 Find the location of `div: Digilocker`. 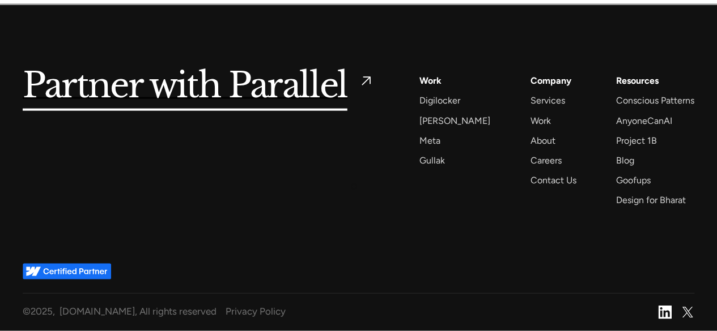

div: Digilocker is located at coordinates (440, 100).